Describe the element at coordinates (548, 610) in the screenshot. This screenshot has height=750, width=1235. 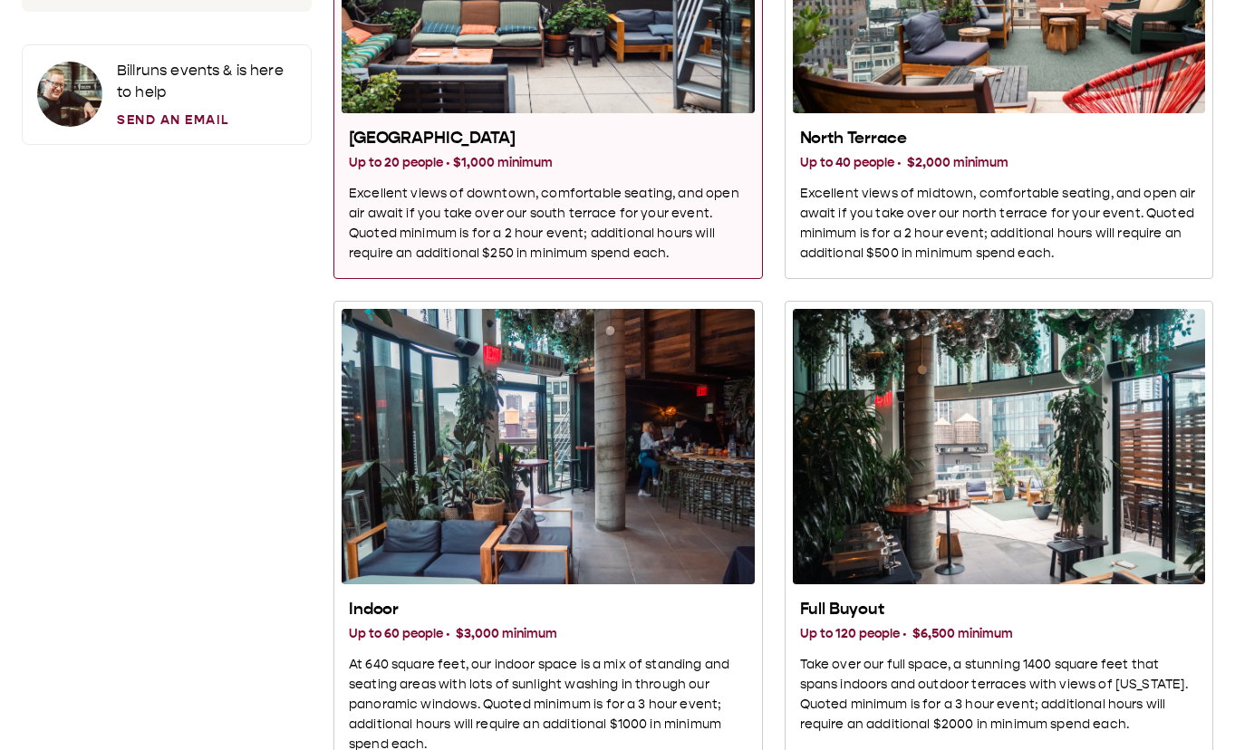
I see `h2: Indoor` at that location.